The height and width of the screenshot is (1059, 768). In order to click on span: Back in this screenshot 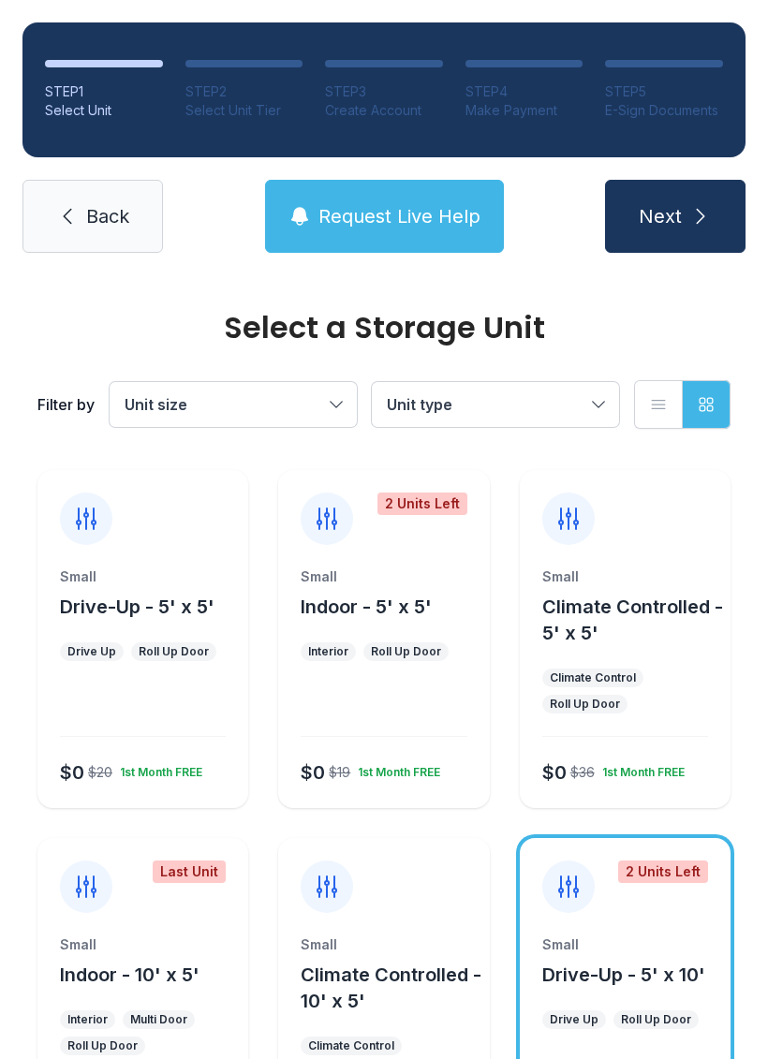, I will do `click(108, 216)`.